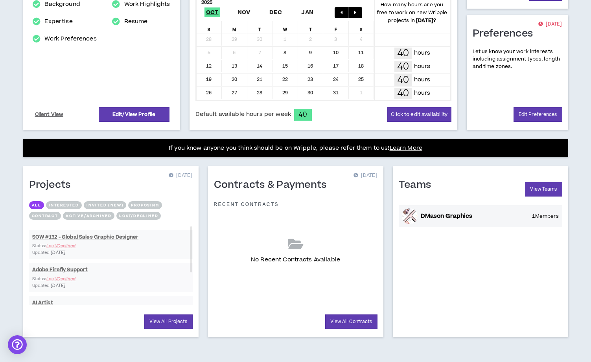 The image size is (591, 362). What do you see at coordinates (244, 12) in the screenshot?
I see `span: Nov` at bounding box center [244, 12].